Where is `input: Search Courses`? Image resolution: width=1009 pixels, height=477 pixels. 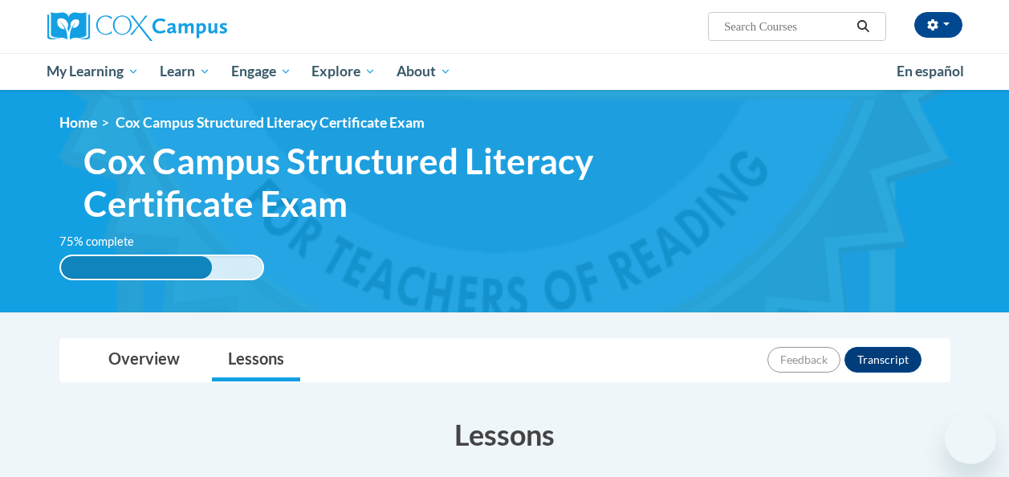
input: Search Courses is located at coordinates (786, 26).